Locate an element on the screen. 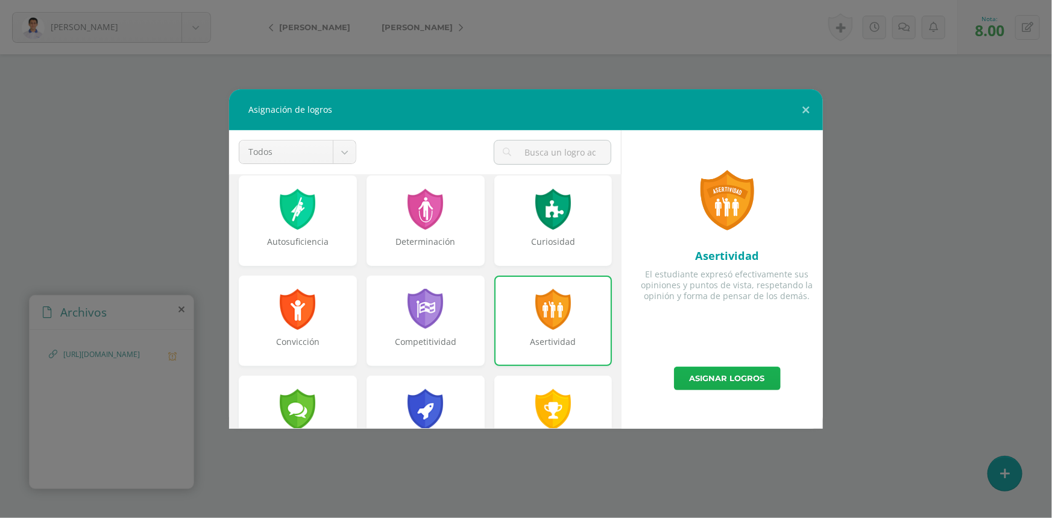 The image size is (1052, 518). div: Convicción is located at coordinates (298, 348).